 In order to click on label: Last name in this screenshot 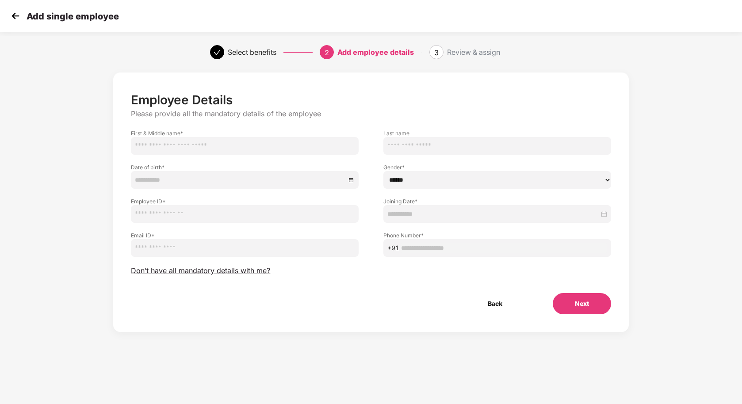, I will do `click(497, 133)`.